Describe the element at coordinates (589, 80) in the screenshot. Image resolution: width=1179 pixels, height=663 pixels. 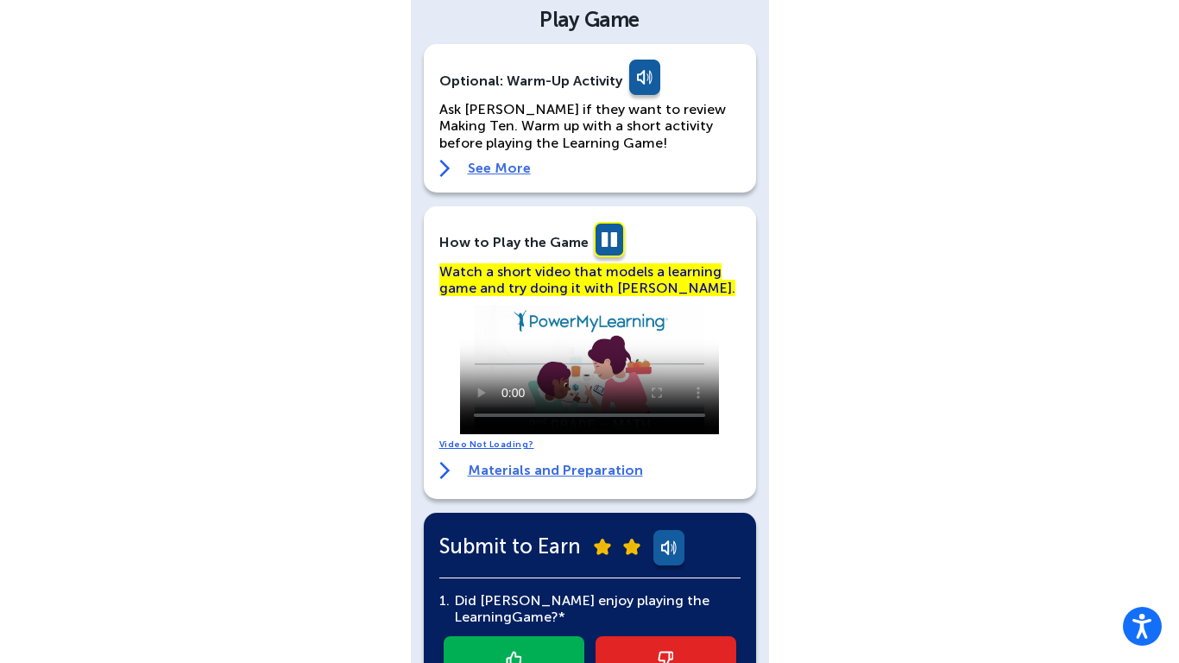
I see `div: Optional: Warm-Up Activity` at that location.